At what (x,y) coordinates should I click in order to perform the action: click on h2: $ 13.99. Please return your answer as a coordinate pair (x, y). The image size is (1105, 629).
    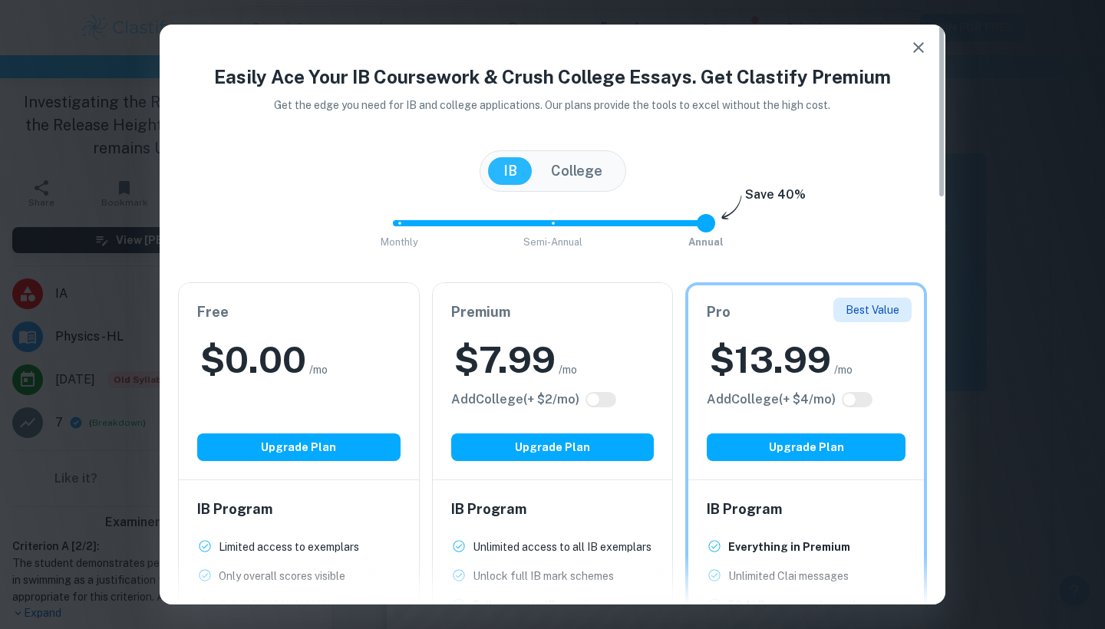
    Looking at the image, I should click on (770, 360).